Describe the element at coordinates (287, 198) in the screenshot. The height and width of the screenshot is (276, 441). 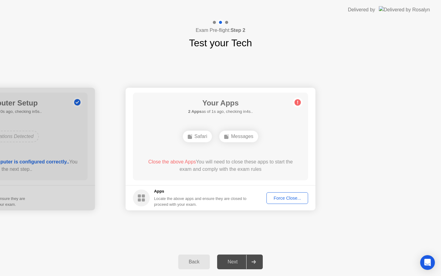
I see `button: Force Close...` at that location.